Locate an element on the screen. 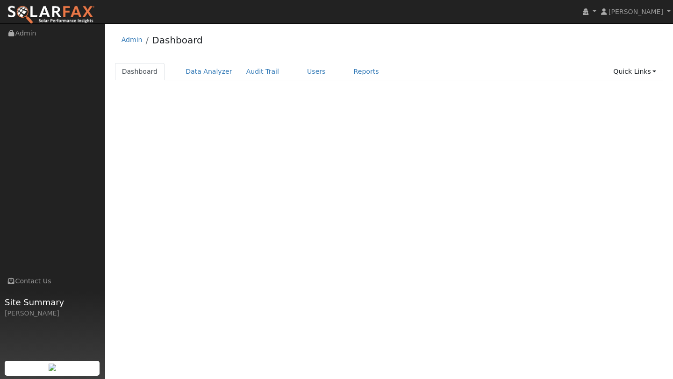 Image resolution: width=673 pixels, height=379 pixels. a: Quick Links is located at coordinates (635, 71).